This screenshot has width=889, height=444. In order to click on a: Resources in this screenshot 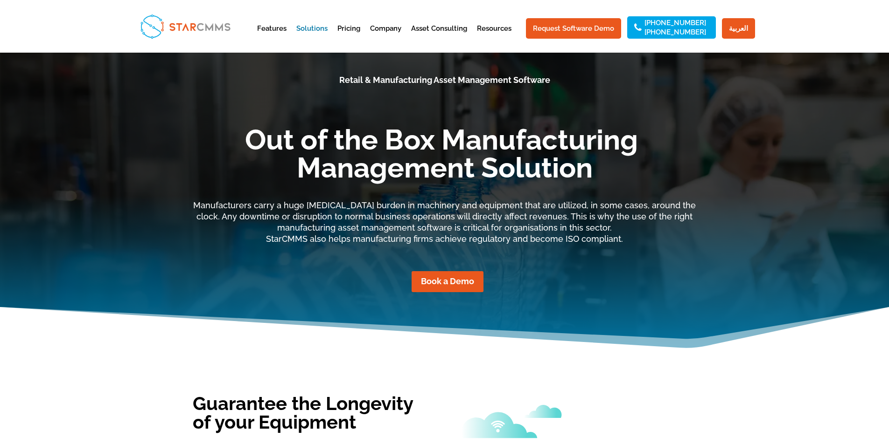, I will do `click(494, 36)`.